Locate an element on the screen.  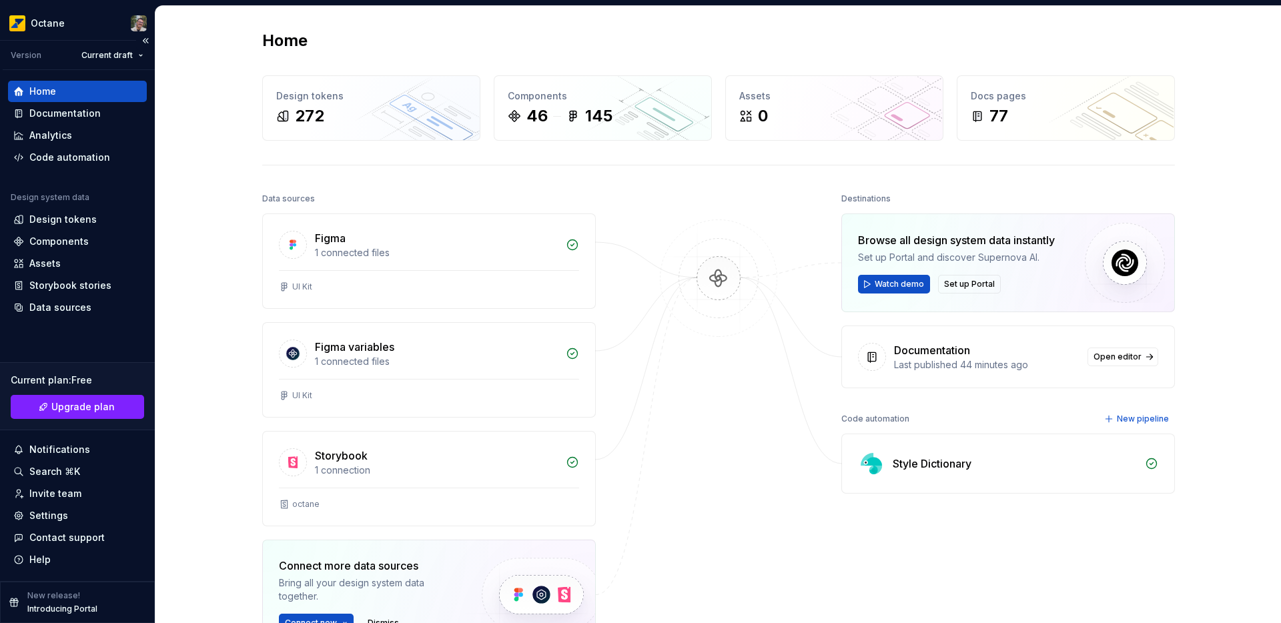
button: Contact support is located at coordinates (77, 538).